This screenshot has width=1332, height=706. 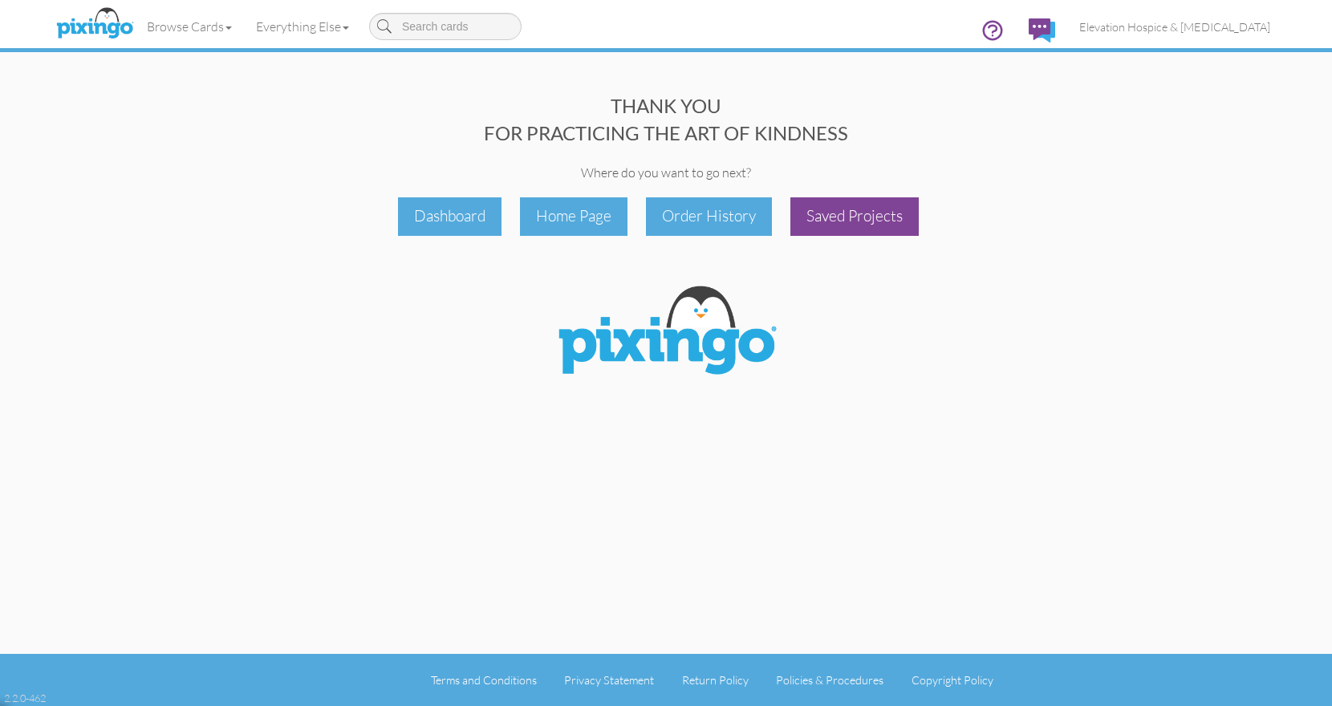 I want to click on a: Policies & Procedures, so click(x=829, y=679).